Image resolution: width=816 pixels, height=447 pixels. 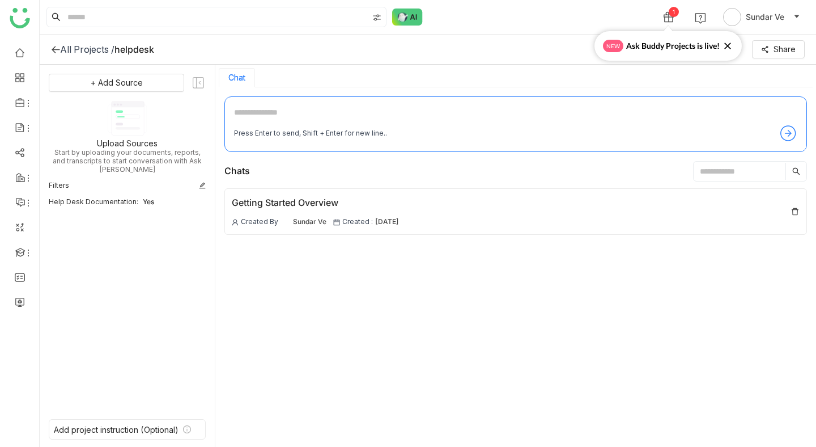 What do you see at coordinates (762, 17) in the screenshot?
I see `button: Sundar Ve` at bounding box center [762, 17].